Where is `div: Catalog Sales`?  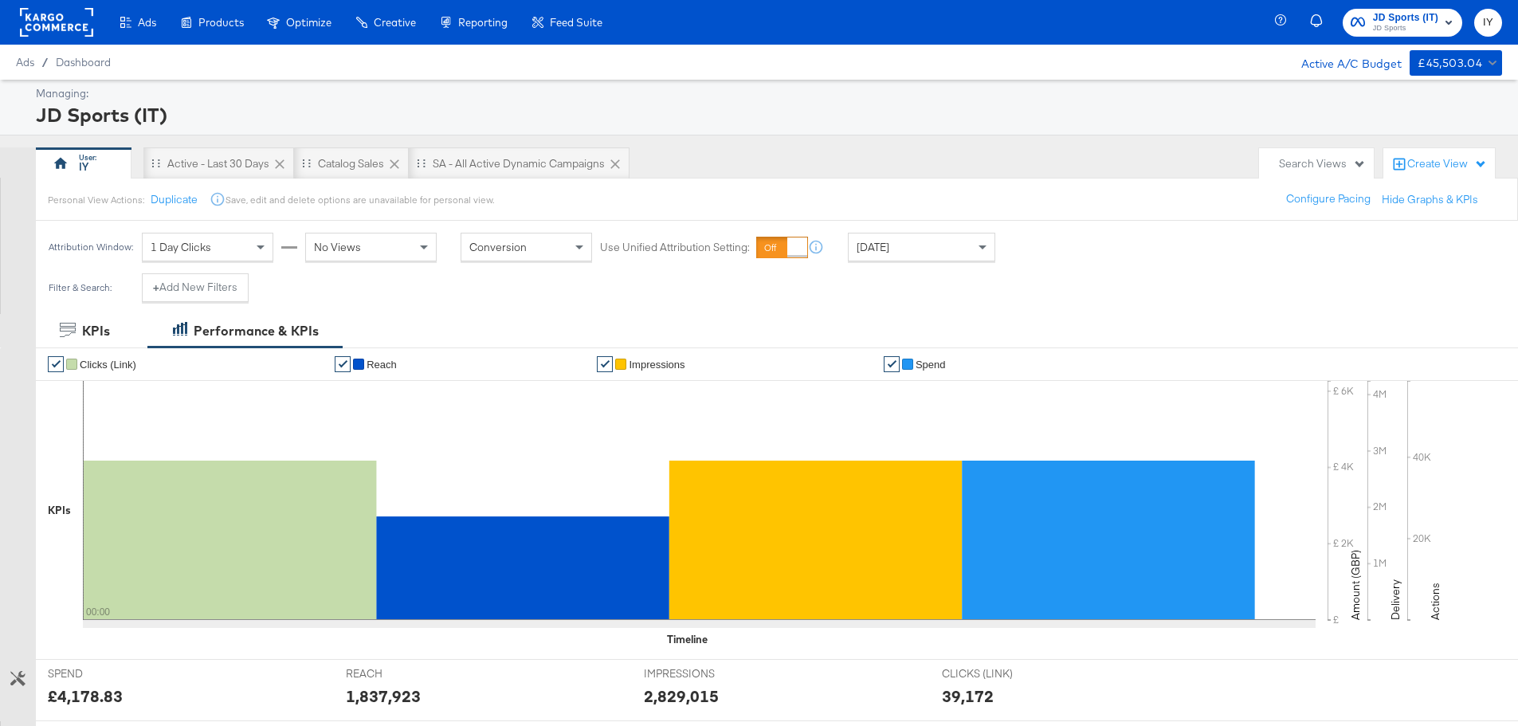
div: Catalog Sales is located at coordinates (351, 163).